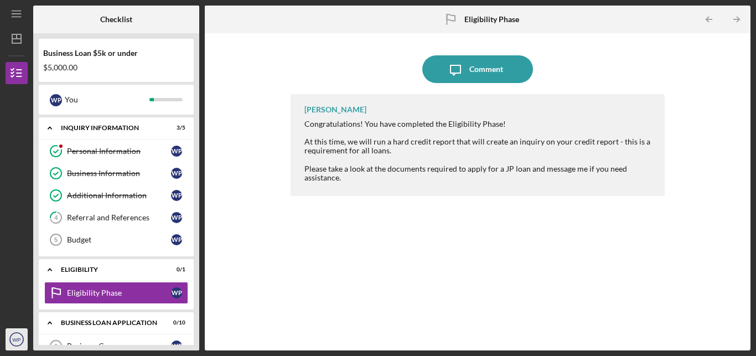  What do you see at coordinates (175, 322) in the screenshot?
I see `div: 0 / 10` at bounding box center [175, 322].